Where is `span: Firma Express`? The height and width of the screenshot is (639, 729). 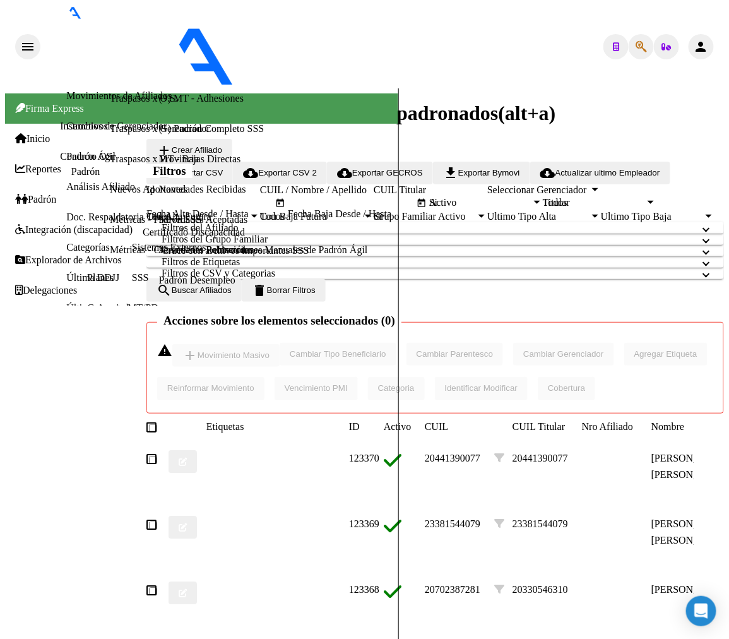
span: Firma Express is located at coordinates (49, 108).